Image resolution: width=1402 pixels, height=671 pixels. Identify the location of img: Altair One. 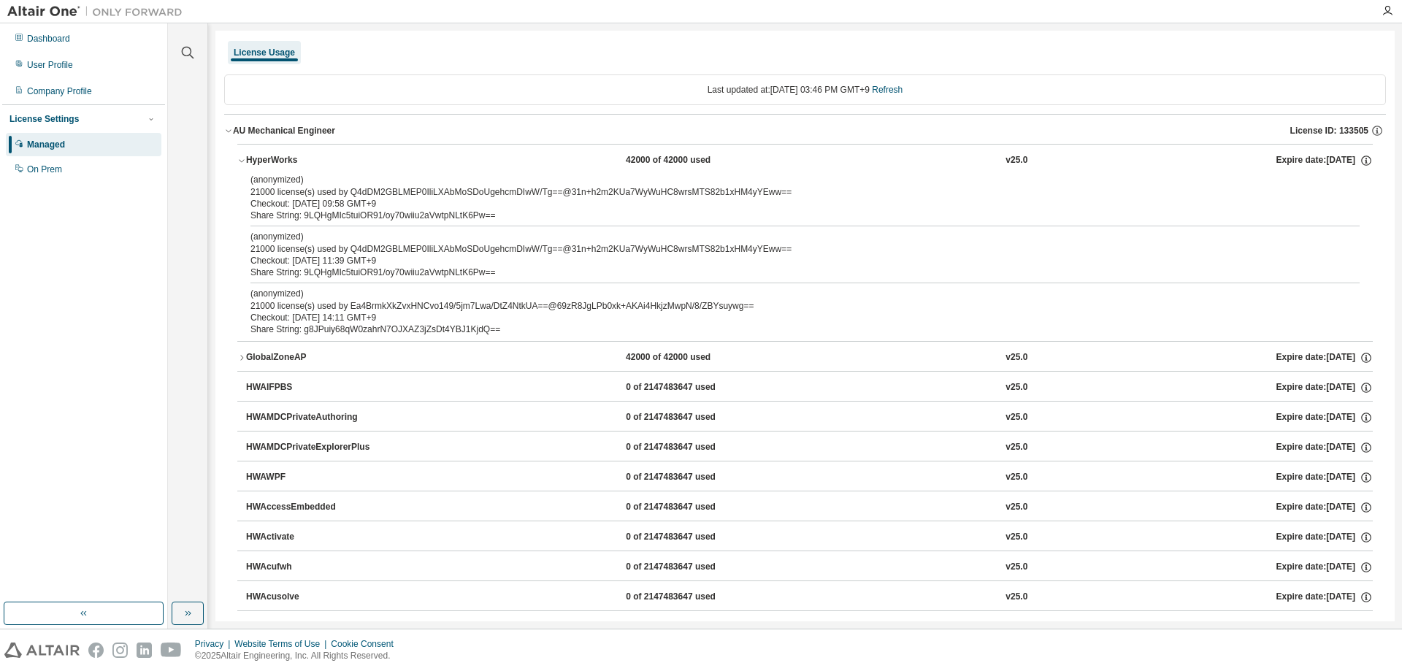
(99, 12).